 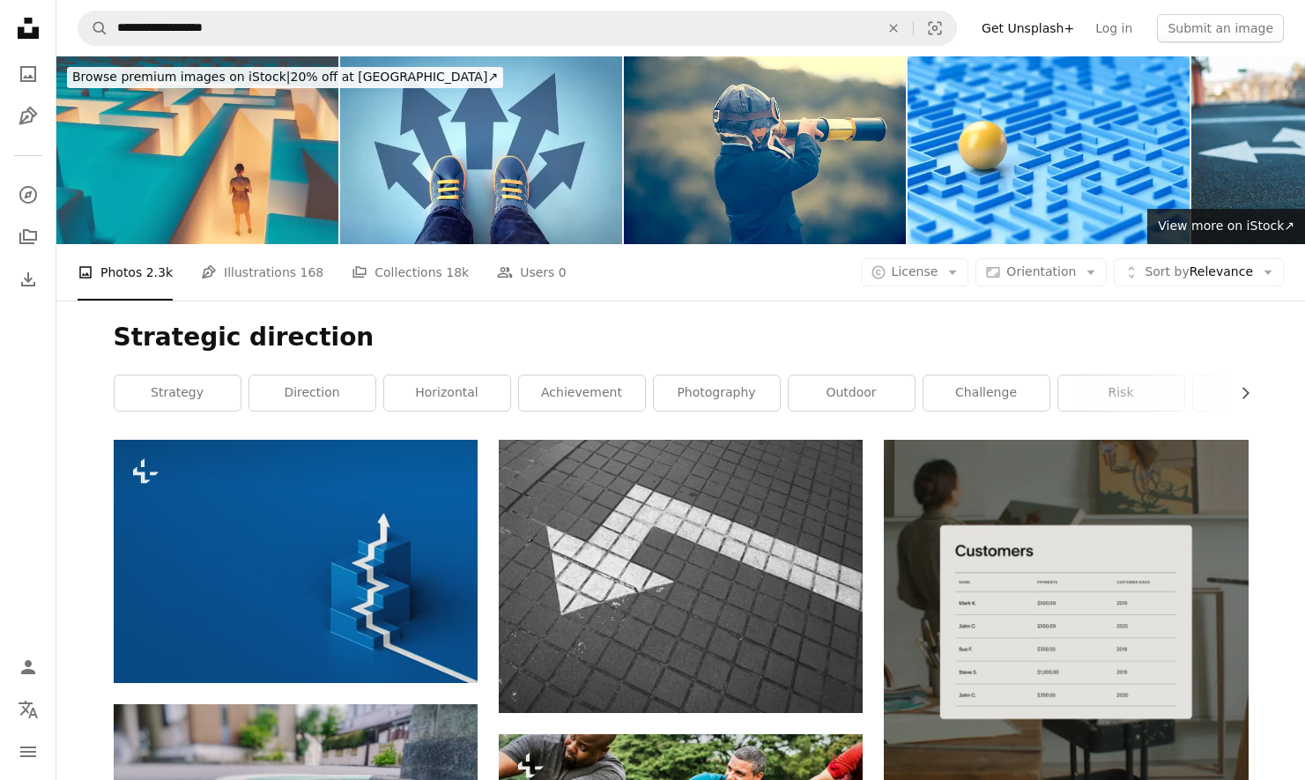 I want to click on span: 18k, so click(x=457, y=272).